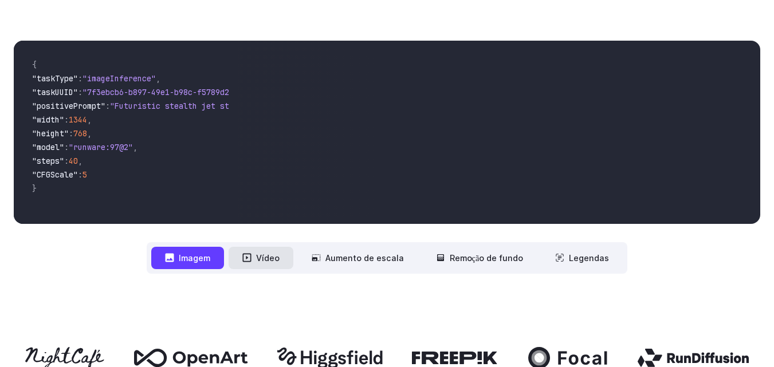 Image resolution: width=774 pixels, height=367 pixels. What do you see at coordinates (101, 147) in the screenshot?
I see `span: "runware:97@2"` at bounding box center [101, 147].